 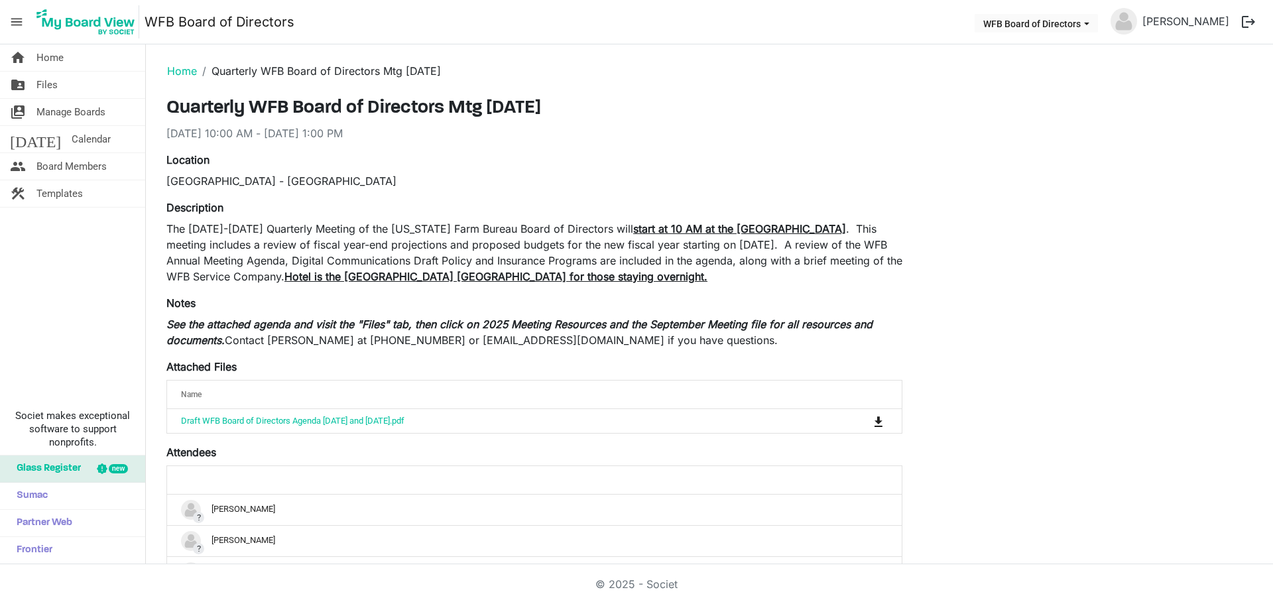 I want to click on span: home, so click(x=18, y=58).